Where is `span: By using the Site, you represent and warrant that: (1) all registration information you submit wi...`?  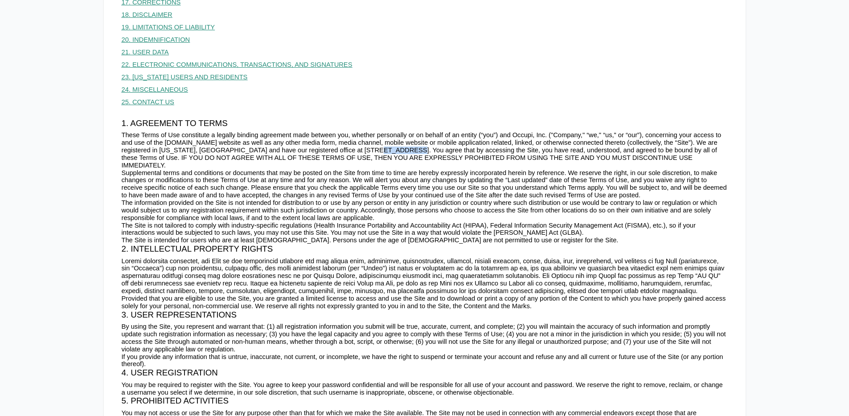 span: By using the Site, you represent and warrant that: (1) all registration information you submit wi... is located at coordinates (424, 338).